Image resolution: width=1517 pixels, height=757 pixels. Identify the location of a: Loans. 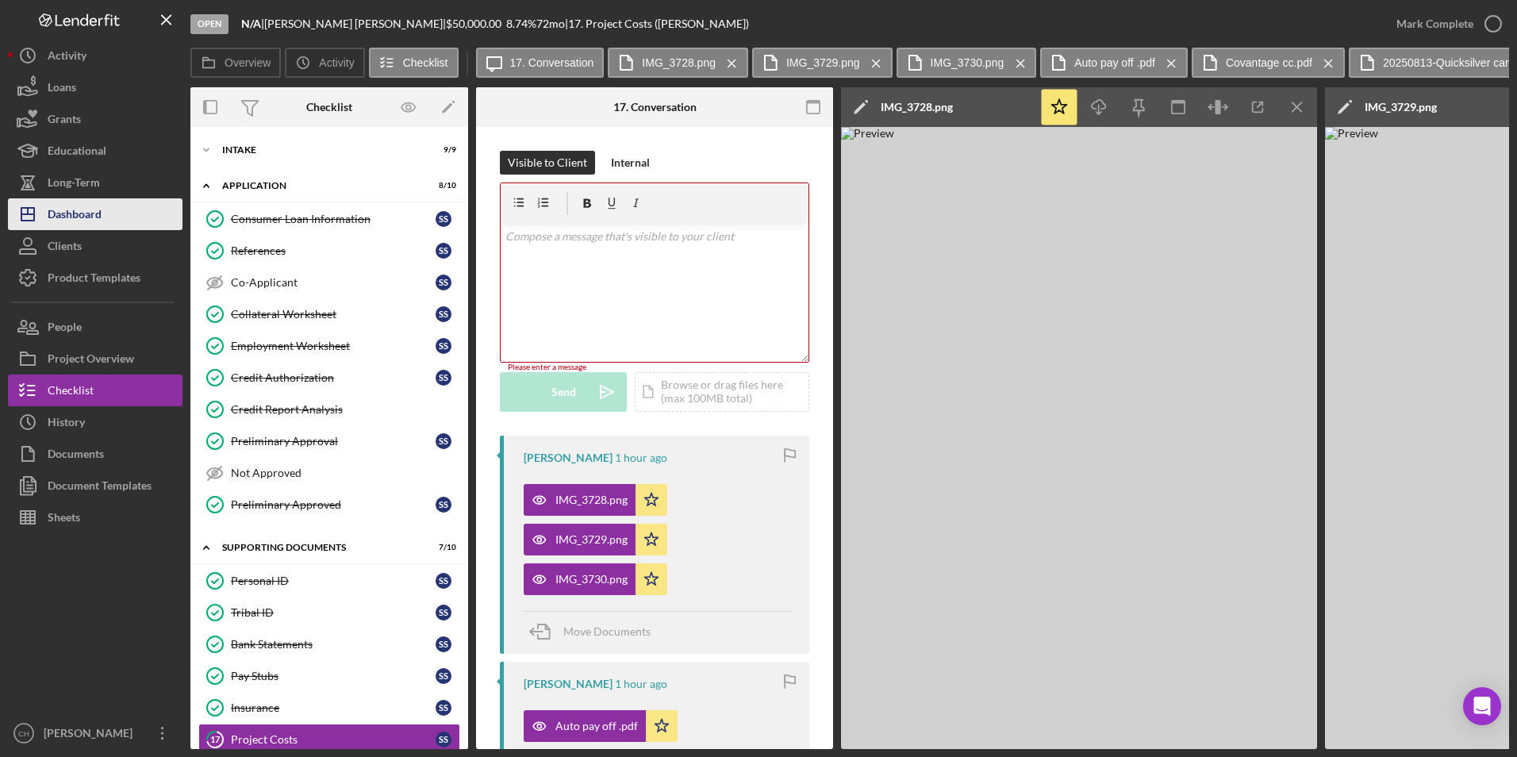
(95, 87).